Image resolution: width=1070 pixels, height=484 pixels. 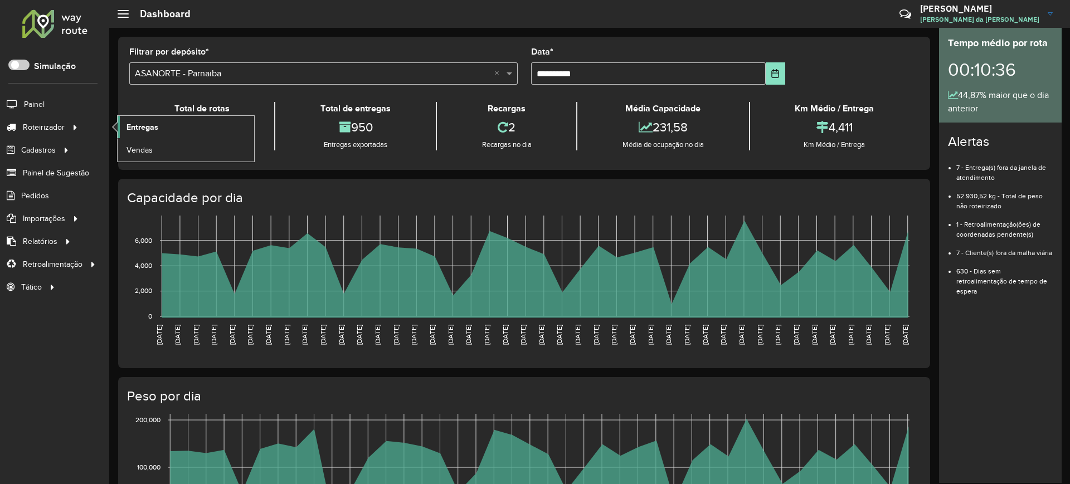 I want to click on label: Filtrar por depósito, so click(x=169, y=52).